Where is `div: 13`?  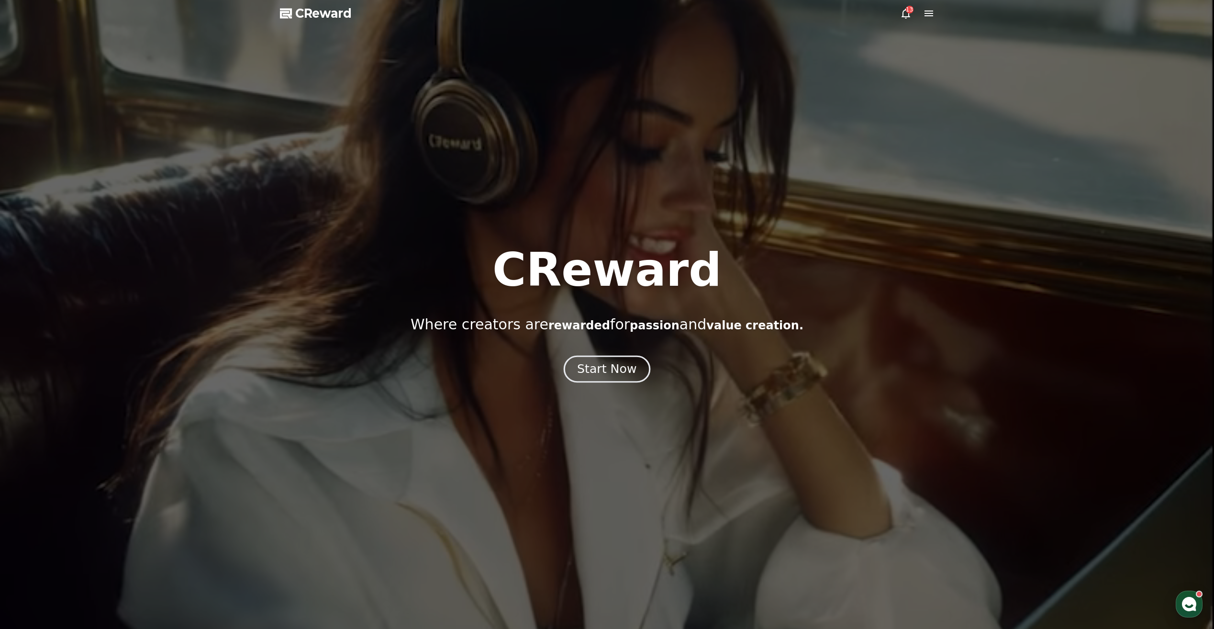 div: 13 is located at coordinates (910, 10).